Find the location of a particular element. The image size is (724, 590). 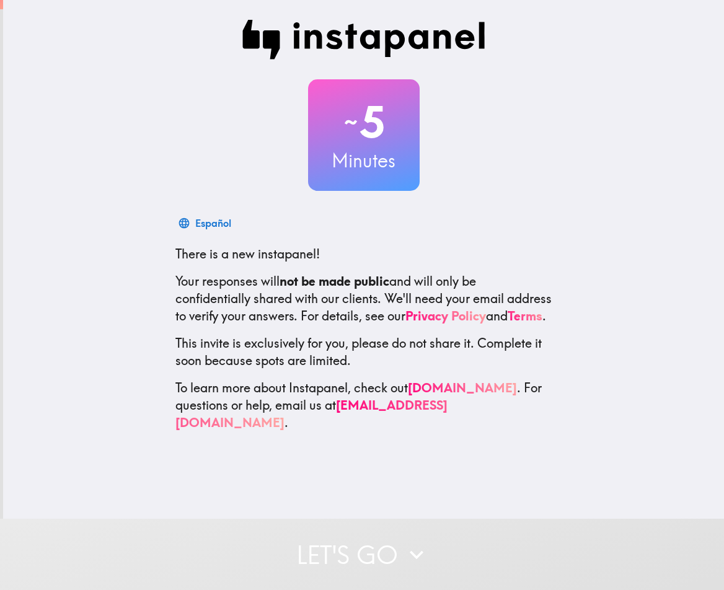

img: Instapanel is located at coordinates (364, 40).